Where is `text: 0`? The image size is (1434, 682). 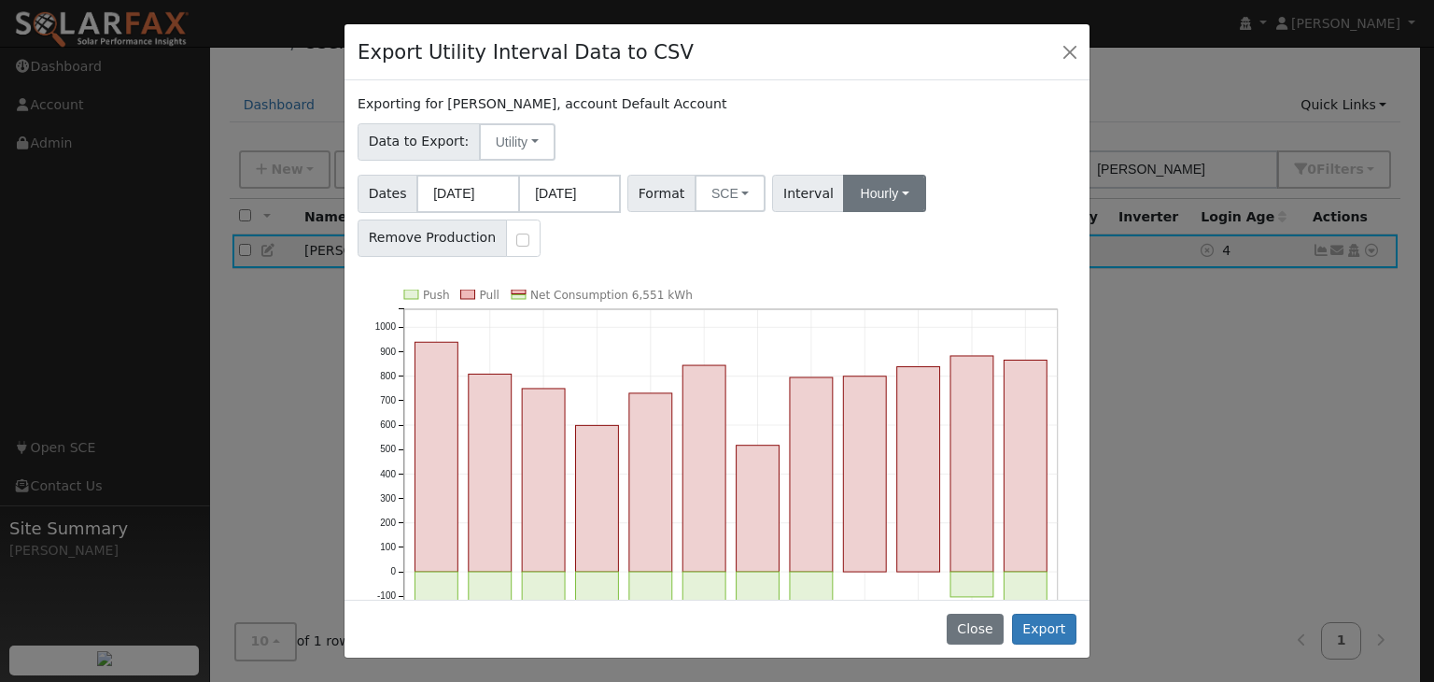
text: 0 is located at coordinates (393, 571).